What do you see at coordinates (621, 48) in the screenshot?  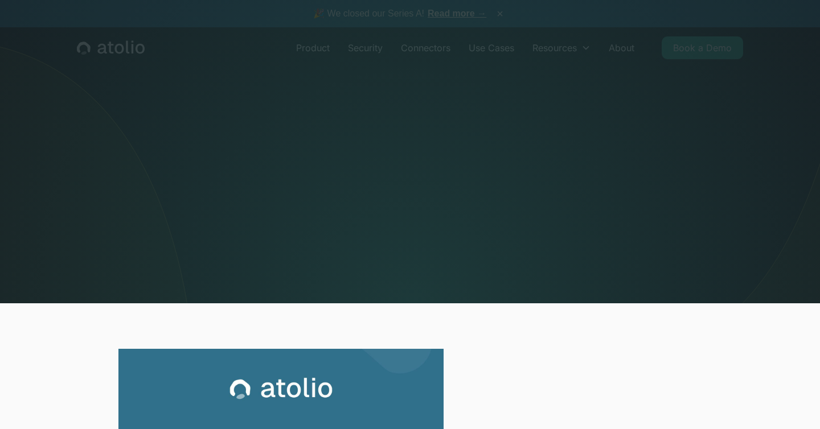 I see `a: About` at bounding box center [621, 48].